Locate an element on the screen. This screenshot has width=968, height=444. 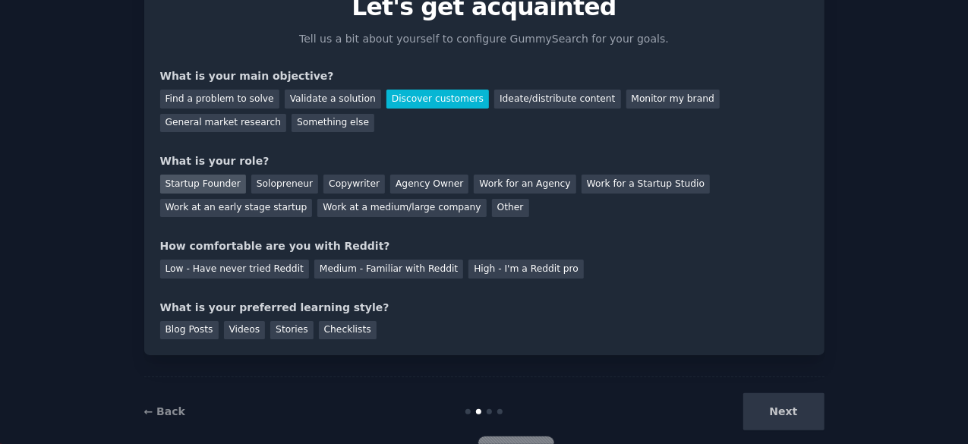
div: Checklists is located at coordinates (348, 330).